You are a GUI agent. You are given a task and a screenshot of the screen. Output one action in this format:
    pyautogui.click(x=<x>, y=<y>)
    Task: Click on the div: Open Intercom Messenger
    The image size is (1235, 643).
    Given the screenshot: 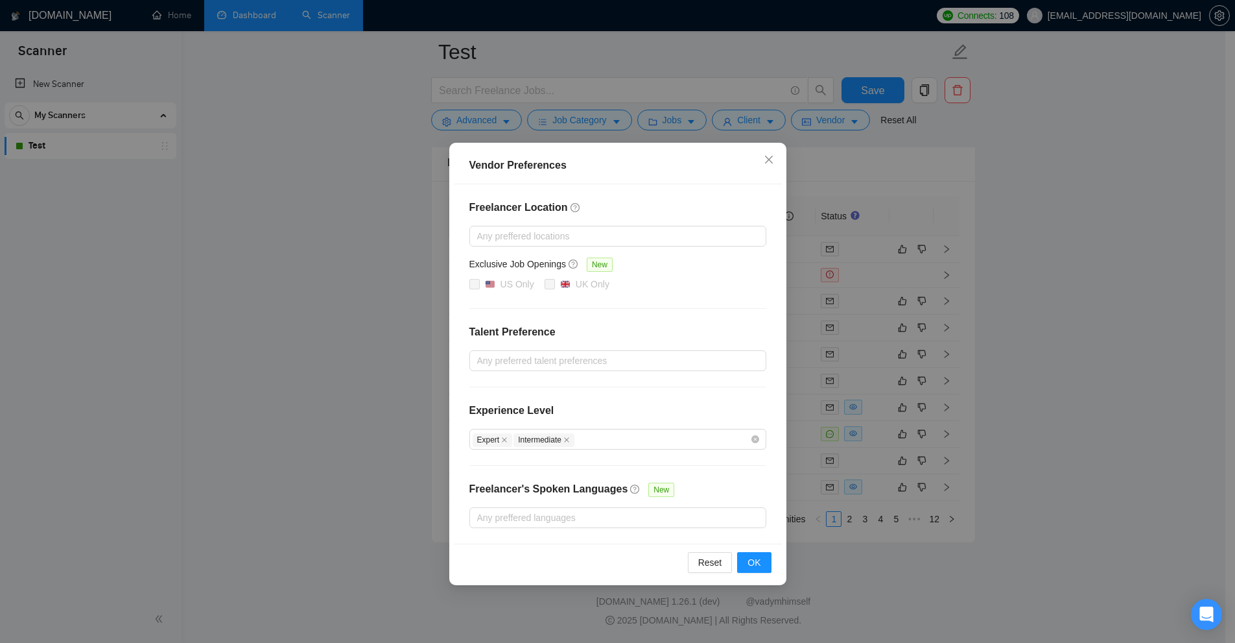 What is the action you would take?
    pyautogui.click(x=1207, y=614)
    